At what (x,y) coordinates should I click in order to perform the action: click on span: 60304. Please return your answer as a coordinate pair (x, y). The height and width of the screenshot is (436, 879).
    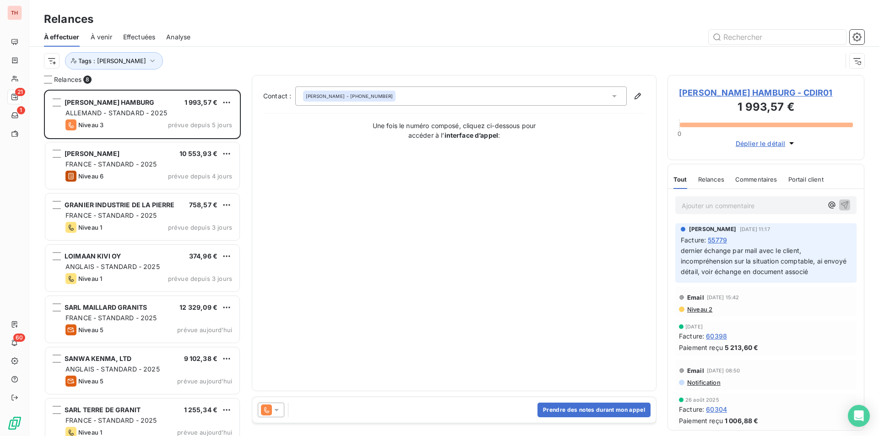
    Looking at the image, I should click on (716, 409).